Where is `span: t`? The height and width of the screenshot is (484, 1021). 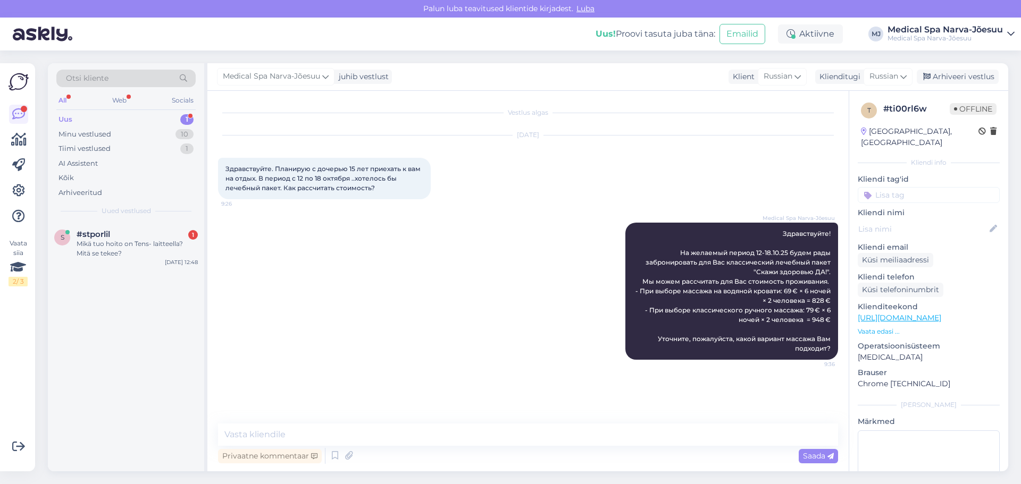
span: t is located at coordinates (869, 110).